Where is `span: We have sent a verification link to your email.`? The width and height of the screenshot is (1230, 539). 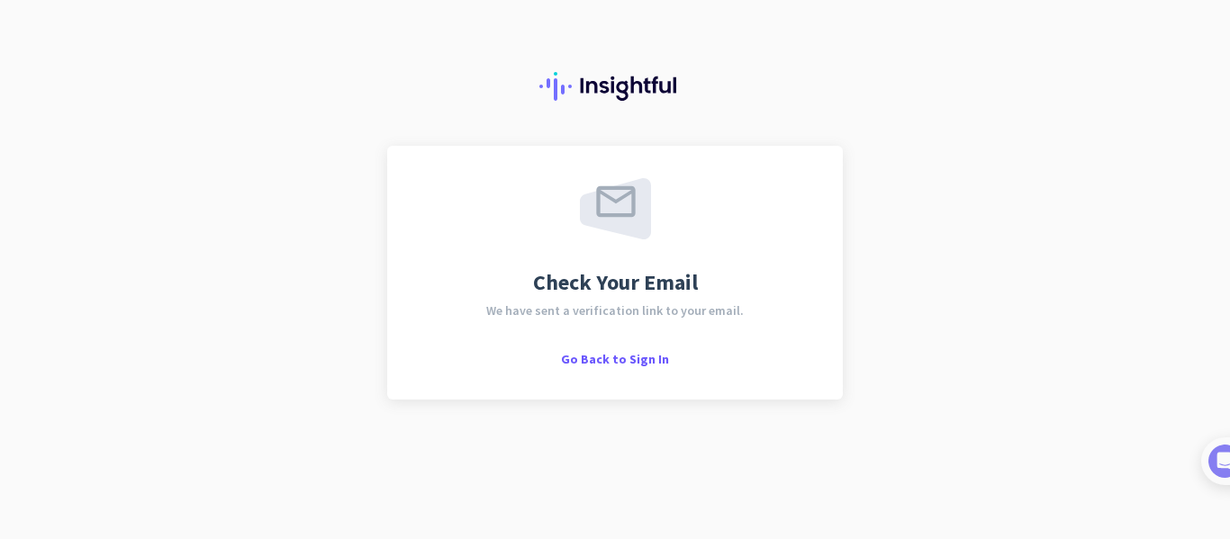 span: We have sent a verification link to your email. is located at coordinates (615, 311).